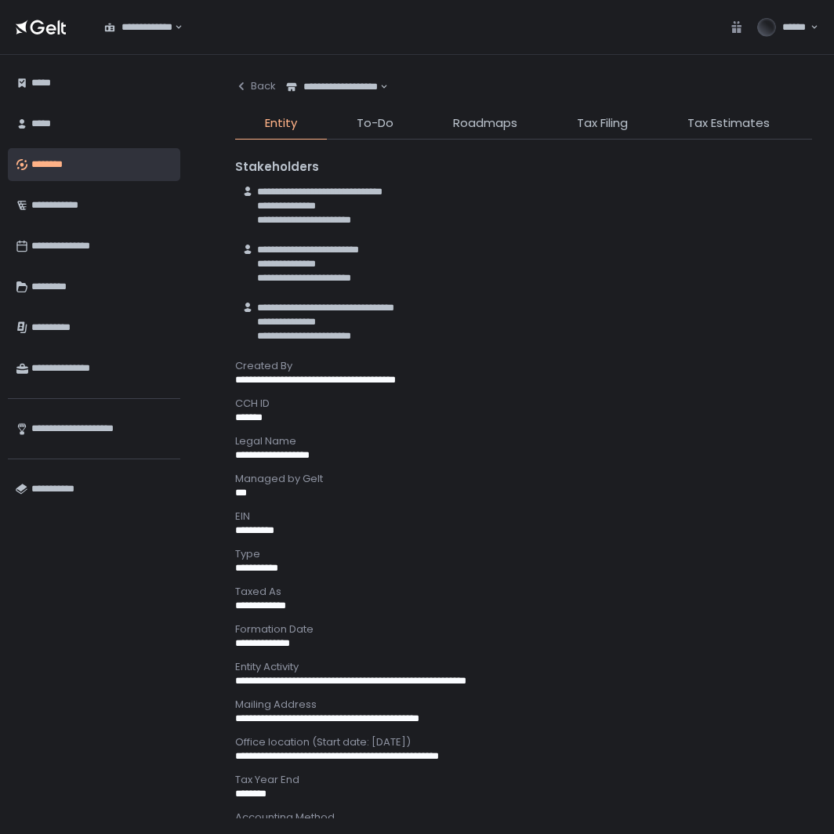  Describe the element at coordinates (523, 479) in the screenshot. I see `div: Managed by Gelt` at that location.